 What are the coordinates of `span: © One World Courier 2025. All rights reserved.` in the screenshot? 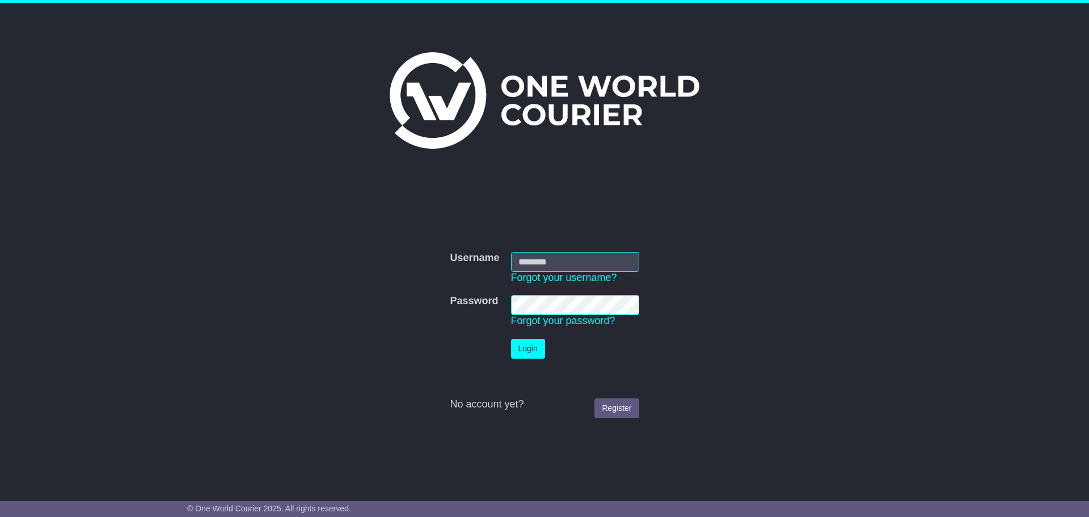 It's located at (269, 508).